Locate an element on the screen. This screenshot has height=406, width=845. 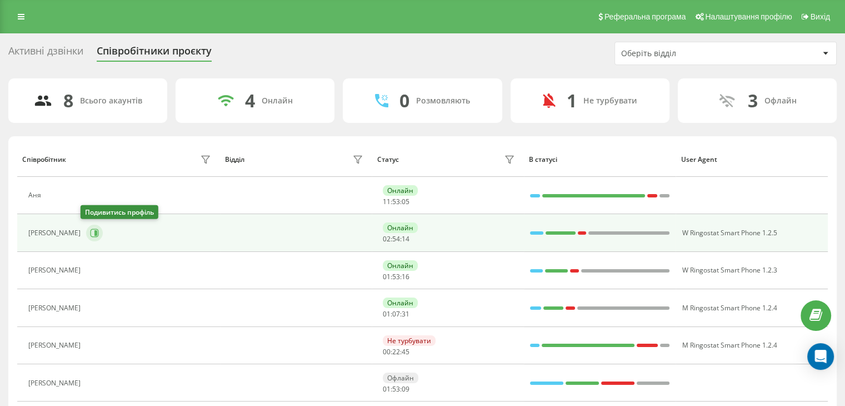
div: 0 is located at coordinates (405, 101).